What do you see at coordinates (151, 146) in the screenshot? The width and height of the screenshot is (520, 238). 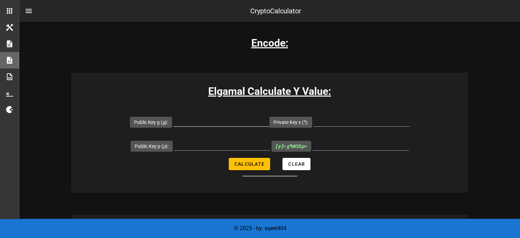 I see `label: Public Key p ( ):` at bounding box center [151, 146].